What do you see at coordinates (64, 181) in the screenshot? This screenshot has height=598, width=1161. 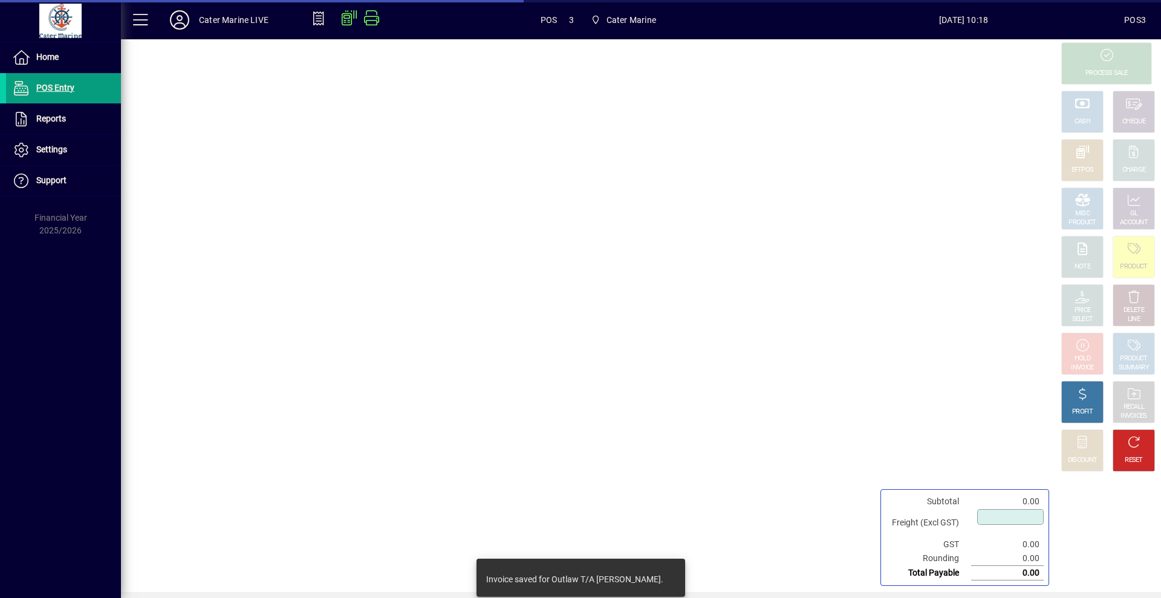 I see `a: Support` at bounding box center [64, 181].